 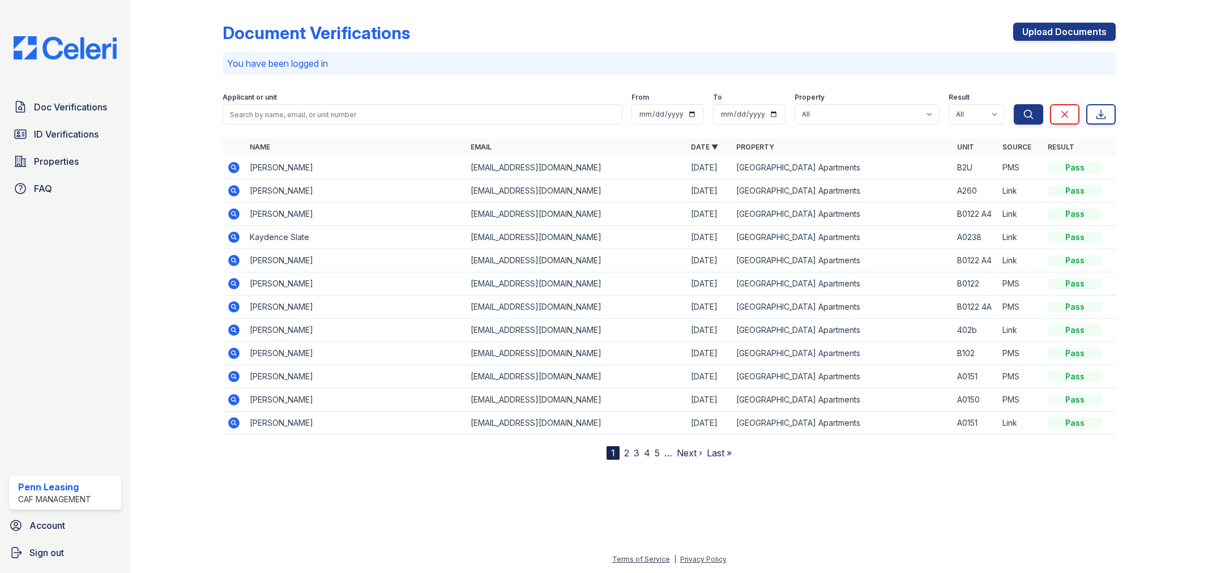 I want to click on a: Date ▼, so click(x=705, y=147).